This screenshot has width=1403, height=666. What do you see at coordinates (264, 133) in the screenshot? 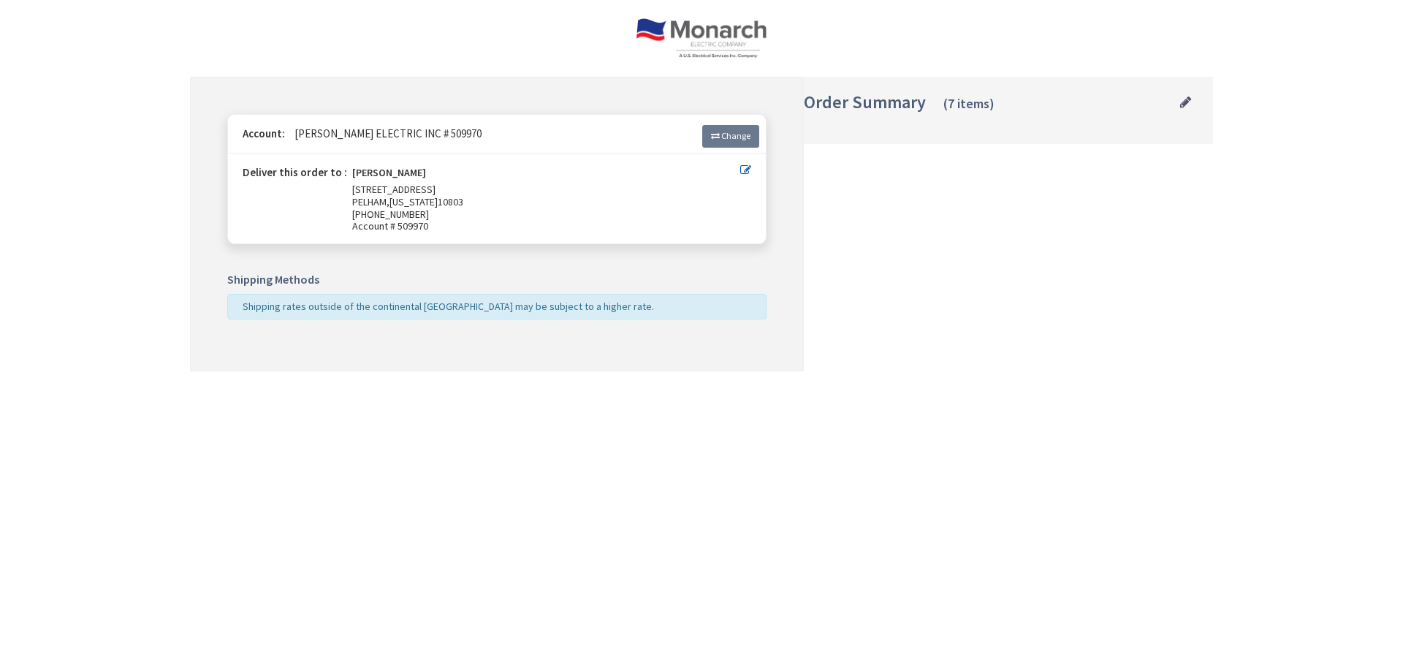
I see `strong: Account:` at bounding box center [264, 133].